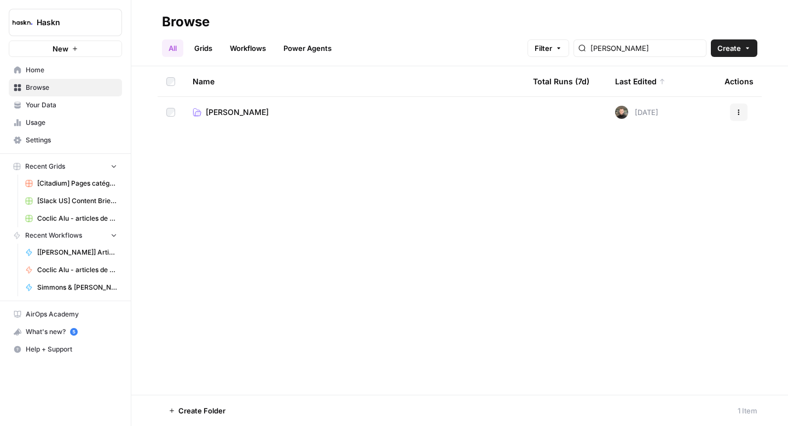 The image size is (788, 426). Describe the element at coordinates (65, 70) in the screenshot. I see `a: Home` at that location.